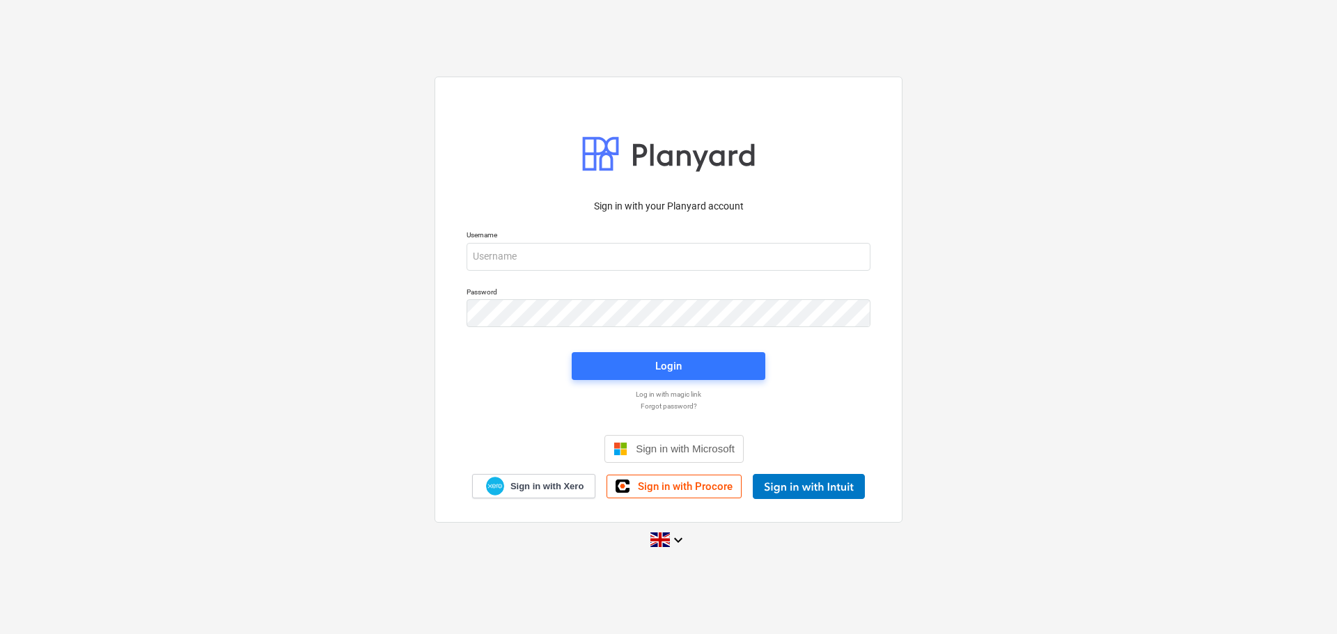  Describe the element at coordinates (668, 257) in the screenshot. I see `input: Username` at that location.